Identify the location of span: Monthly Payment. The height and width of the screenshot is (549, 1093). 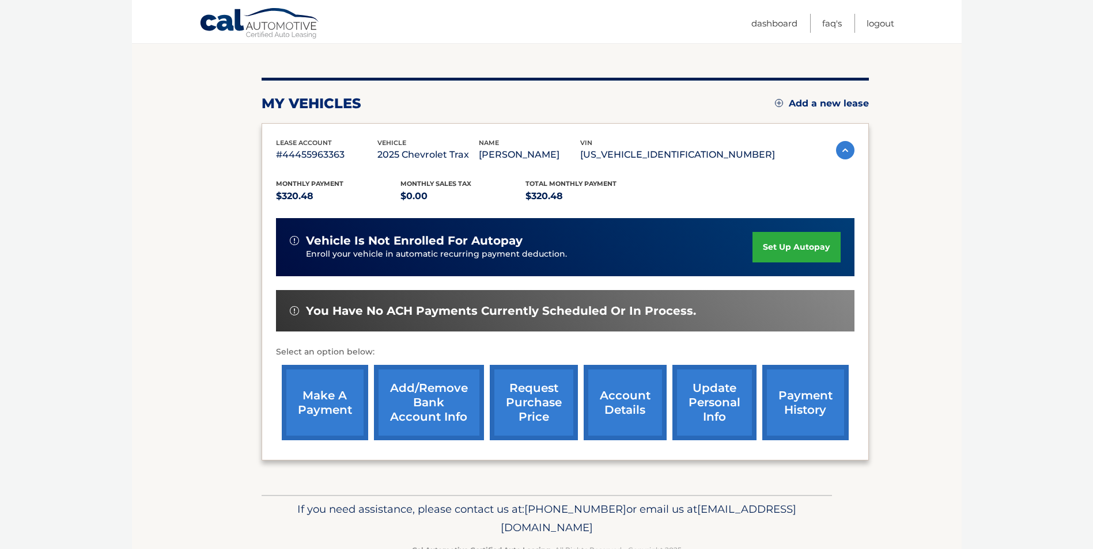
(309, 184).